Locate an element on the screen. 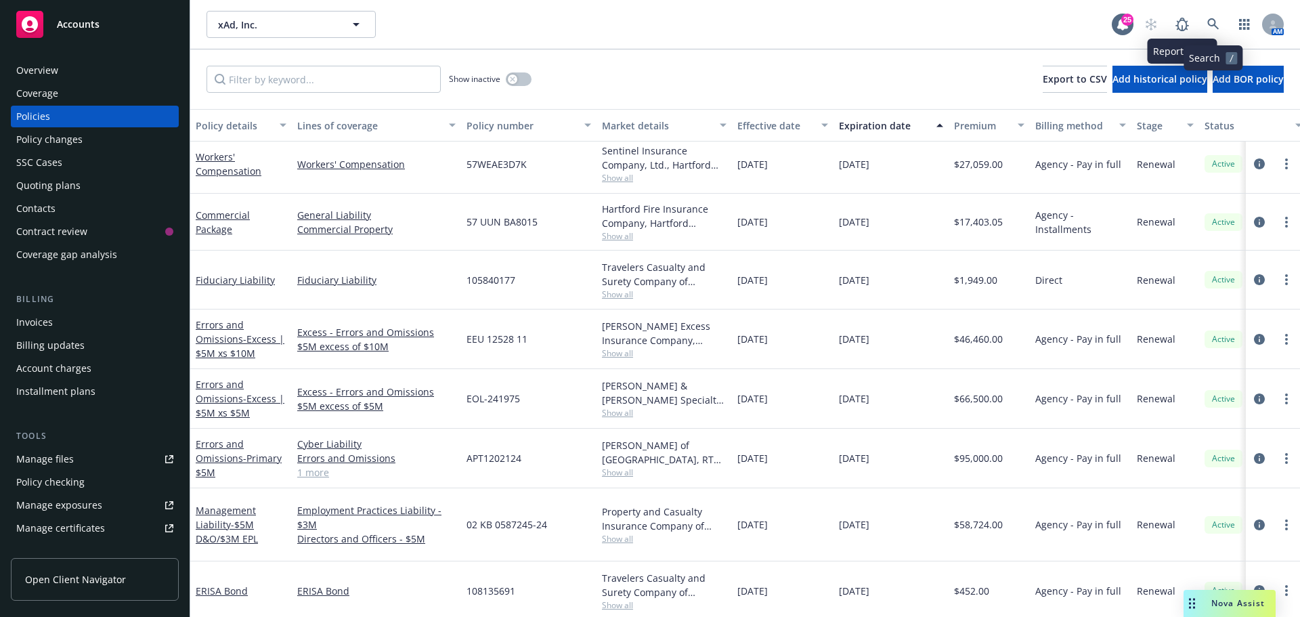 The height and width of the screenshot is (617, 1300). div: Manage certificates is located at coordinates (60, 528).